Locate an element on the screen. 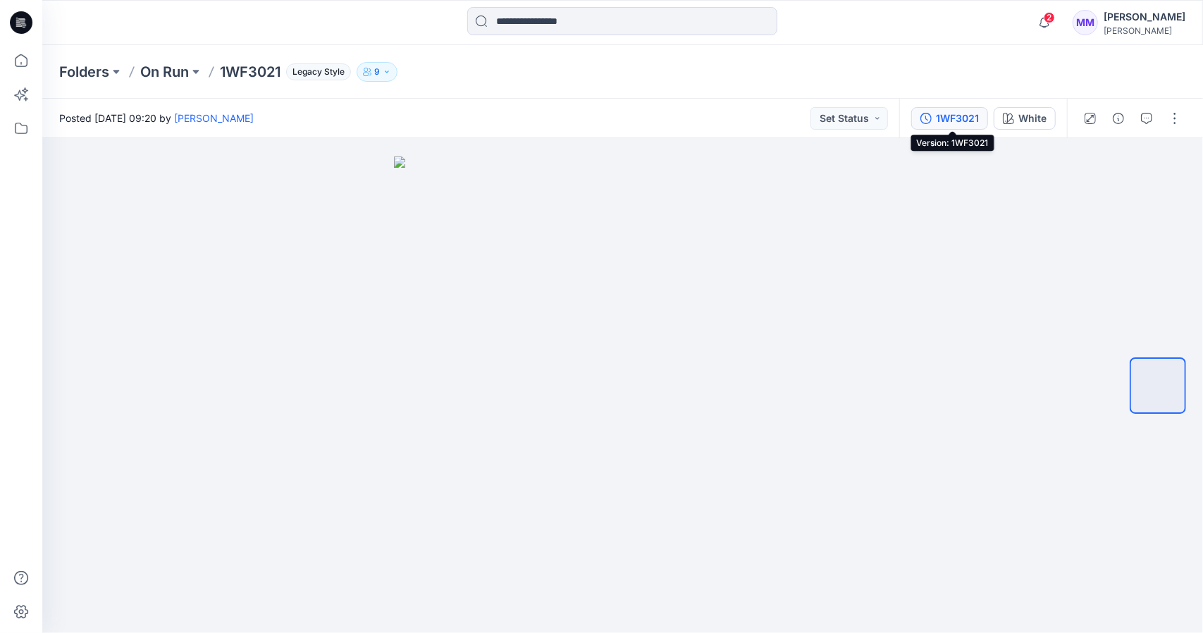 The height and width of the screenshot is (633, 1203). button: White is located at coordinates (1024, 118).